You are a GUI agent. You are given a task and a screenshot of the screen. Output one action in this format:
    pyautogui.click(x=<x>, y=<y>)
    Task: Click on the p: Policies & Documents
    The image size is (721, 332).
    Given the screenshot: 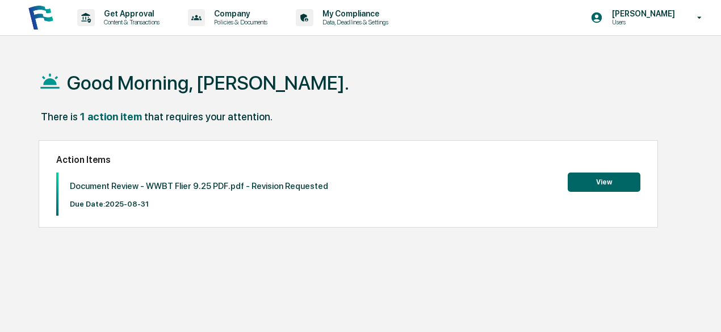 What is the action you would take?
    pyautogui.click(x=239, y=22)
    